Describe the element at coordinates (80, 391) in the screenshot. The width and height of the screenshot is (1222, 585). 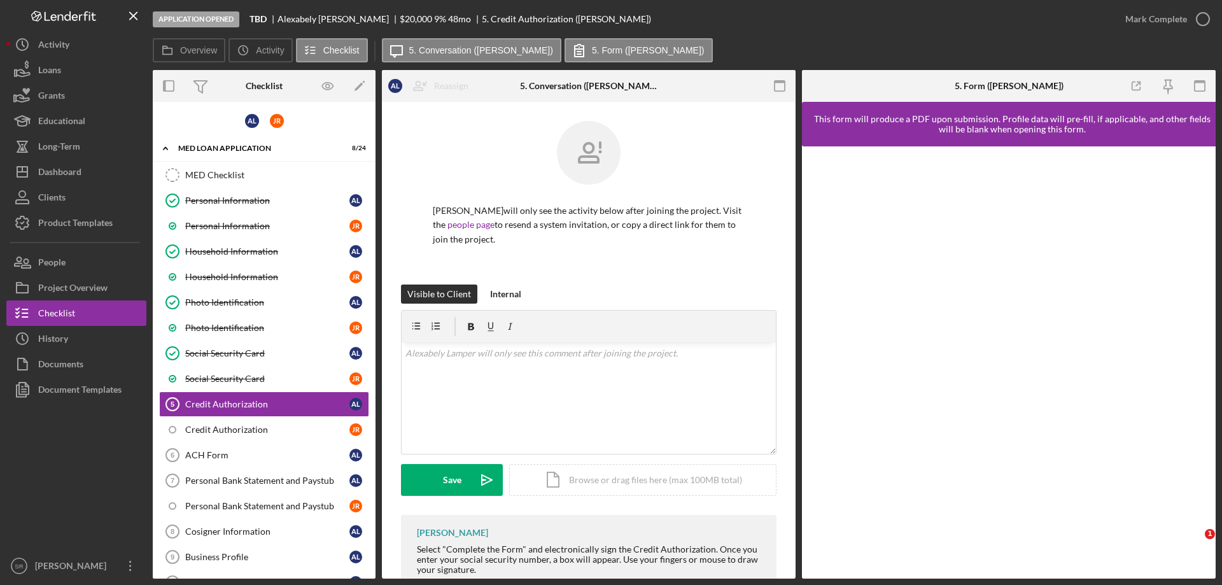
I see `div: Document Templates` at that location.